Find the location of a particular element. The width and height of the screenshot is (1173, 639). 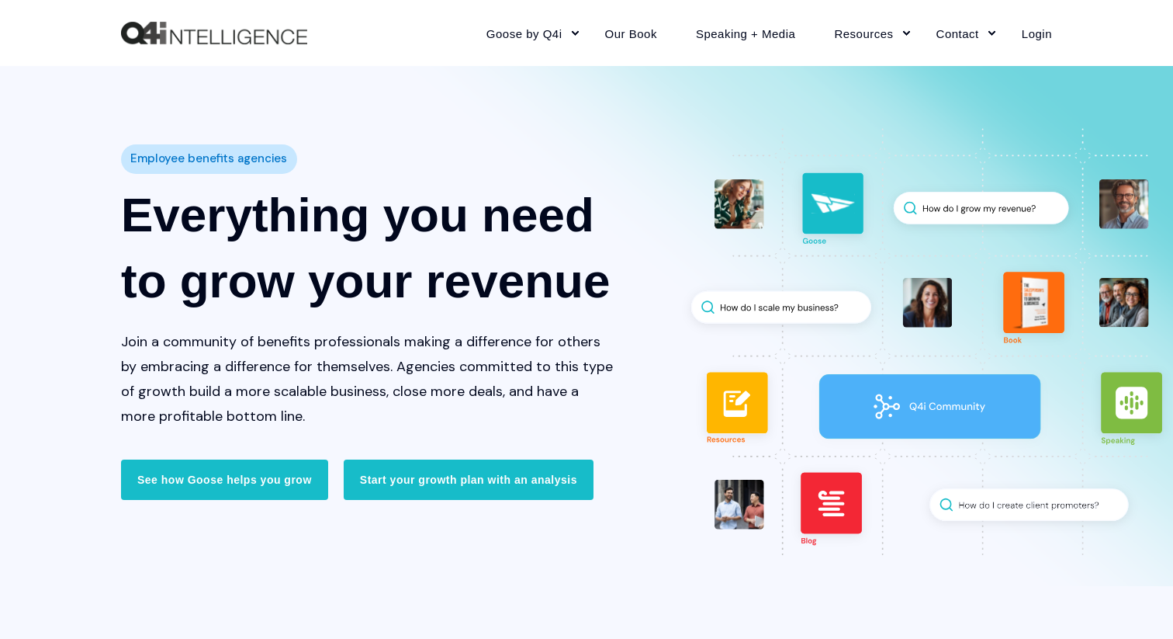

span: Employee benefits agencies is located at coordinates (209, 158).